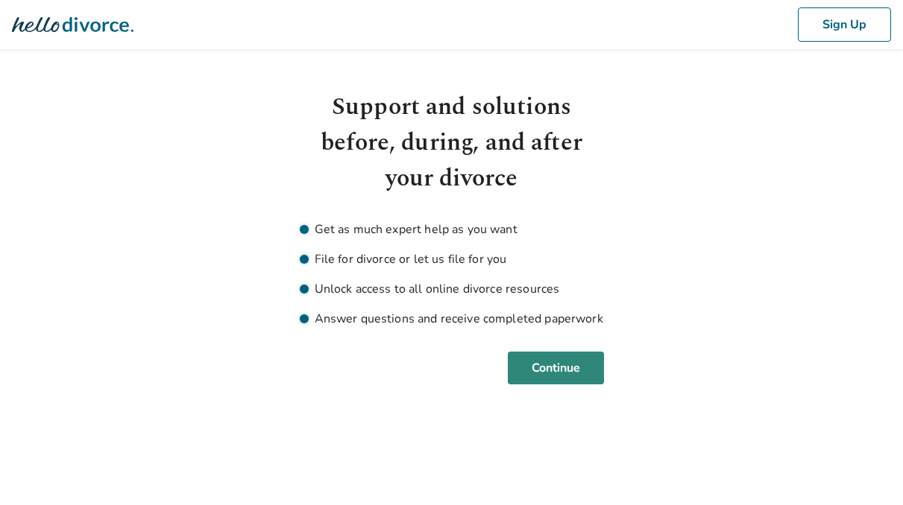 The image size is (903, 505). What do you see at coordinates (452, 289) in the screenshot?
I see `li: Unlock access to all online divorce resources` at bounding box center [452, 289].